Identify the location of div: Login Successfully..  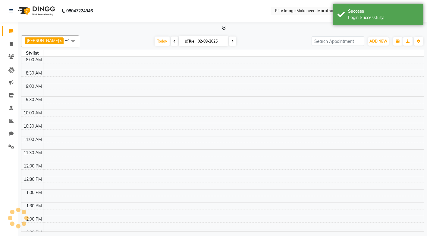
(383, 17).